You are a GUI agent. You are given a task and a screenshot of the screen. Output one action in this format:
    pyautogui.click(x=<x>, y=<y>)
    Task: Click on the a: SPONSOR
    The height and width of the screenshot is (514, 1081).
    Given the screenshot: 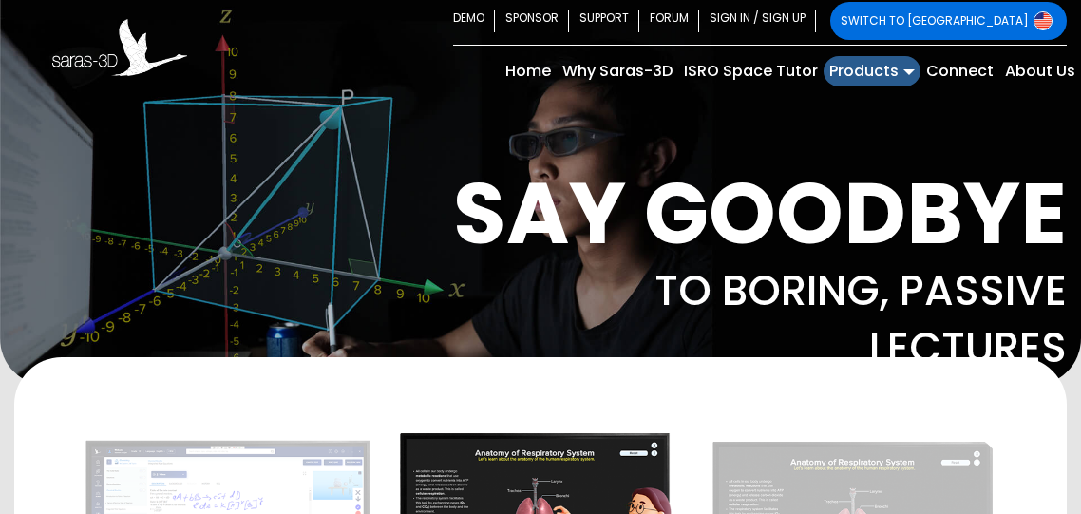 What is the action you would take?
    pyautogui.click(x=532, y=21)
    